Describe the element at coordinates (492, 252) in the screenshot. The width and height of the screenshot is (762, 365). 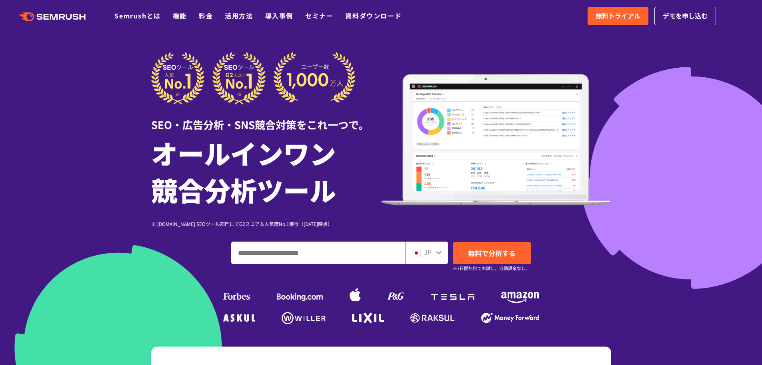
I see `a: 無料で分析する` at that location.